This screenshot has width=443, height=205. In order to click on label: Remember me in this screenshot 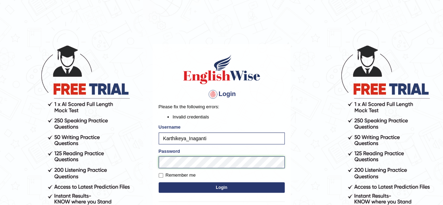, I will do `click(177, 175)`.